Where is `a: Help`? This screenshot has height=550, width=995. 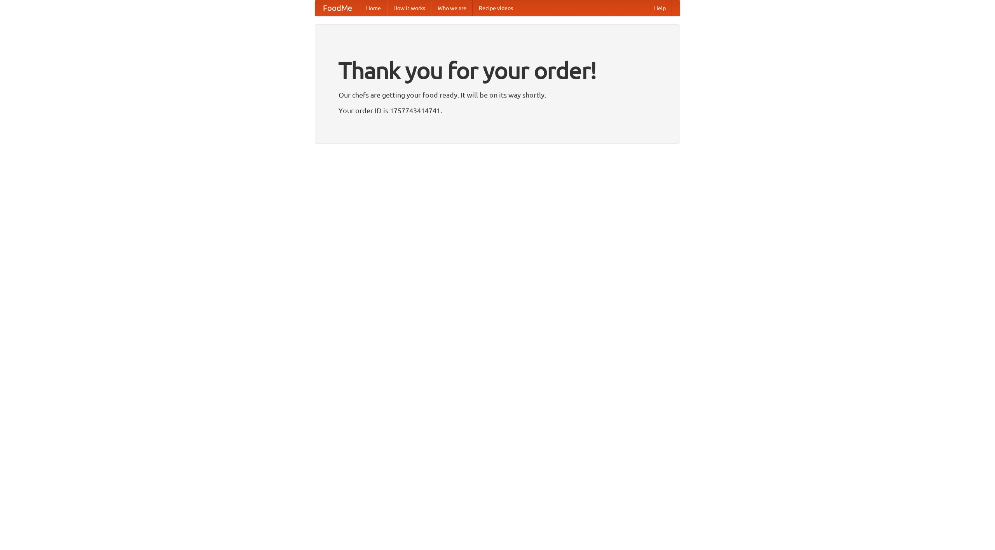 a: Help is located at coordinates (660, 8).